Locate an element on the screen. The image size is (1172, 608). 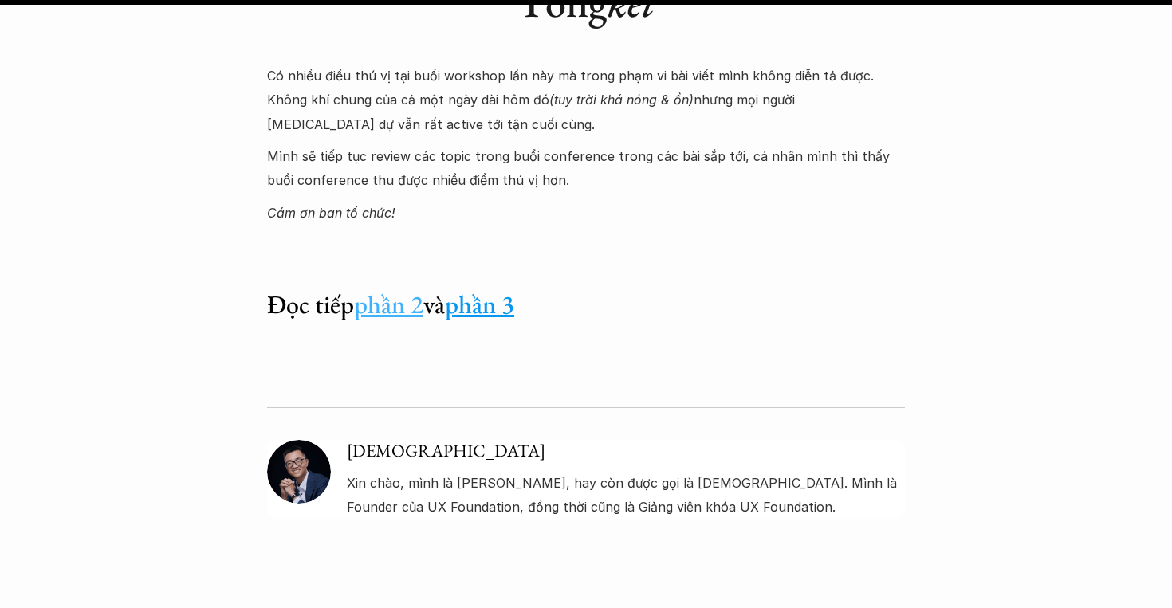
p: Mình sẽ tiếp tục review các topic trong buổi conference trong các bài sắp tới, cá nhân mình thì t... is located at coordinates (586, 168).